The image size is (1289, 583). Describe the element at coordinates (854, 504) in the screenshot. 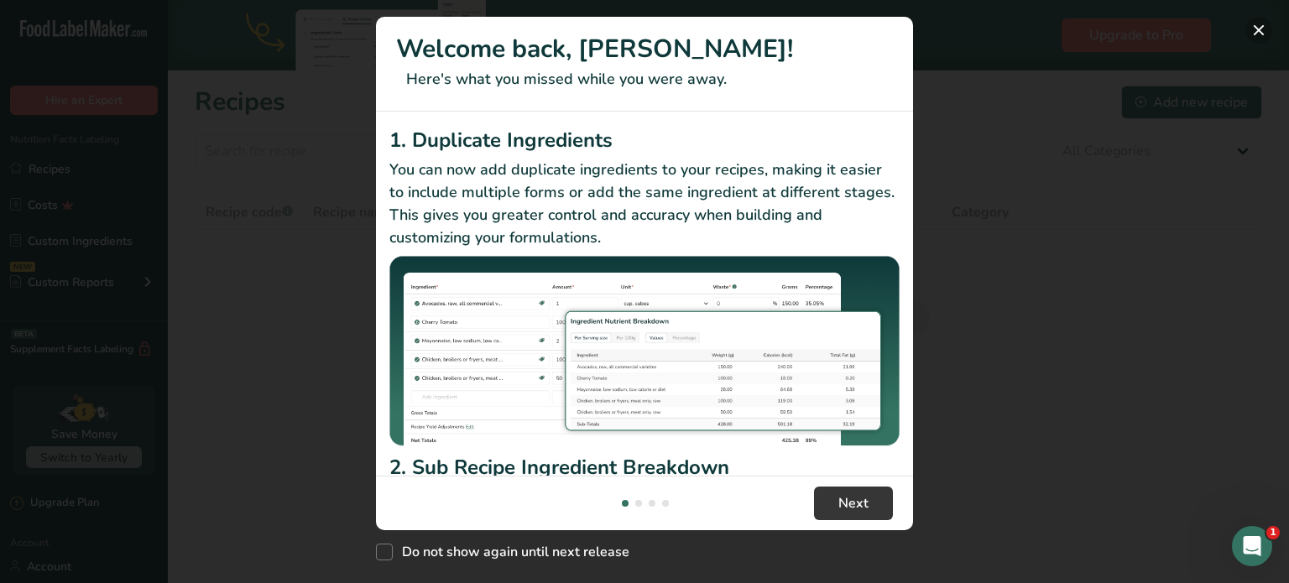

I see `button: Next` at that location.